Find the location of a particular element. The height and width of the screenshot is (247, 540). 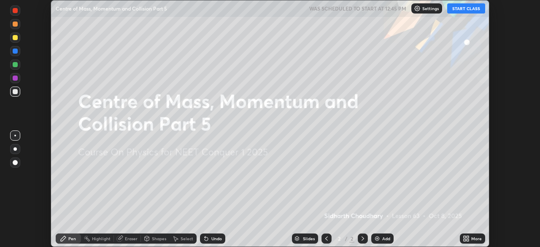

div: More is located at coordinates (476, 238).